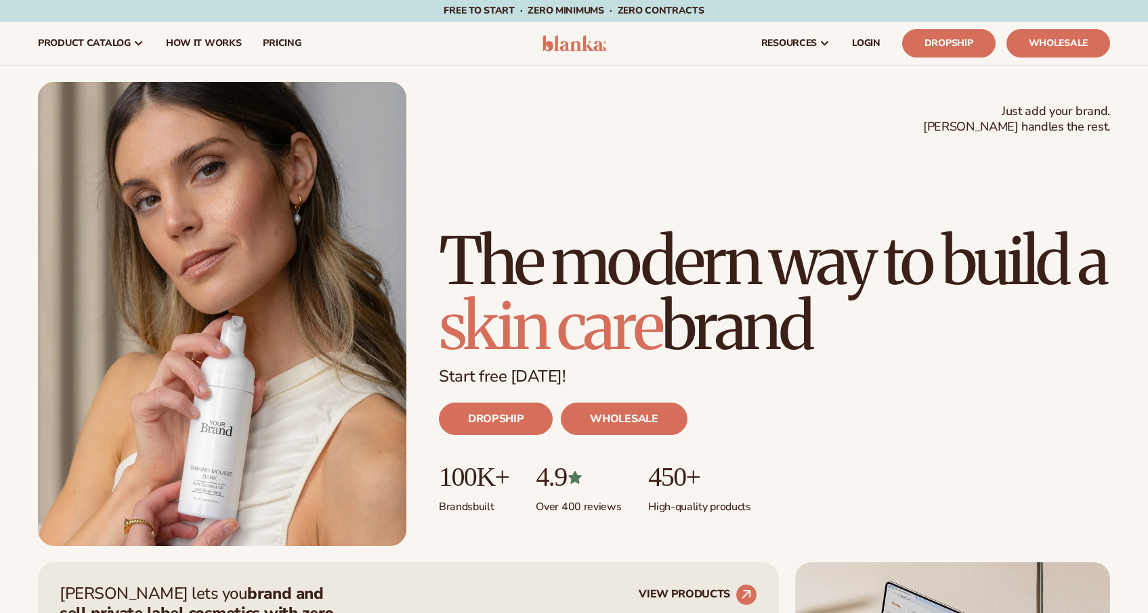 This screenshot has width=1148, height=613. I want to click on h1: The modern way to build a brand, so click(774, 294).